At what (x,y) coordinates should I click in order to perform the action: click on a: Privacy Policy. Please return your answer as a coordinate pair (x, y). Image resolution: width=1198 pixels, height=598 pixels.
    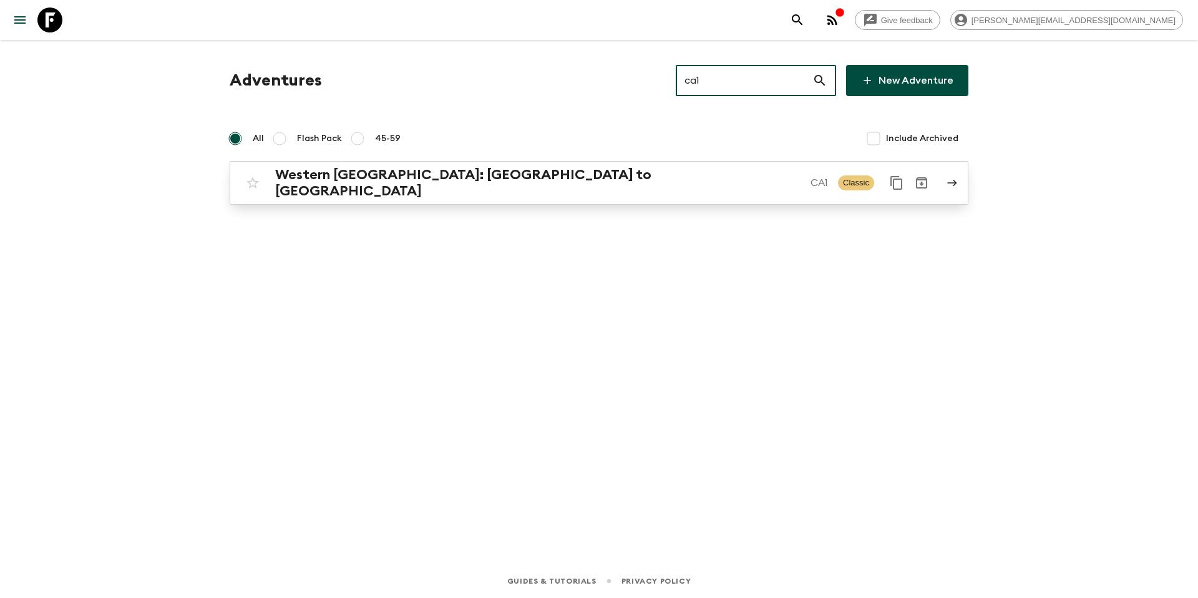
    Looking at the image, I should click on (656, 581).